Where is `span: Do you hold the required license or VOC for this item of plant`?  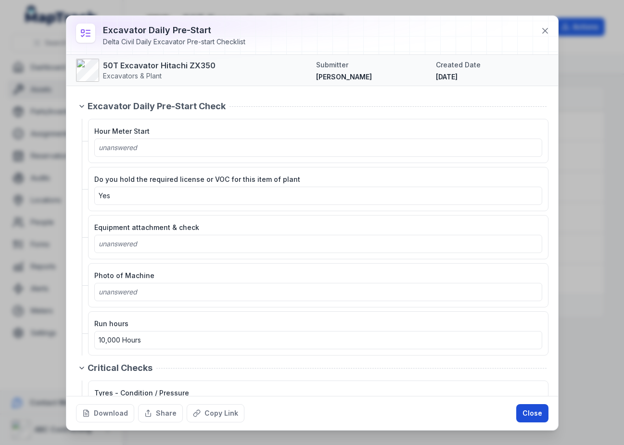
span: Do you hold the required license or VOC for this item of plant is located at coordinates (197, 179).